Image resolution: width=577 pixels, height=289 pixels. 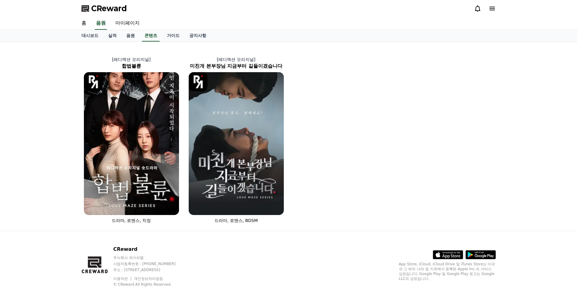 I want to click on a: 대시보드, so click(x=90, y=36).